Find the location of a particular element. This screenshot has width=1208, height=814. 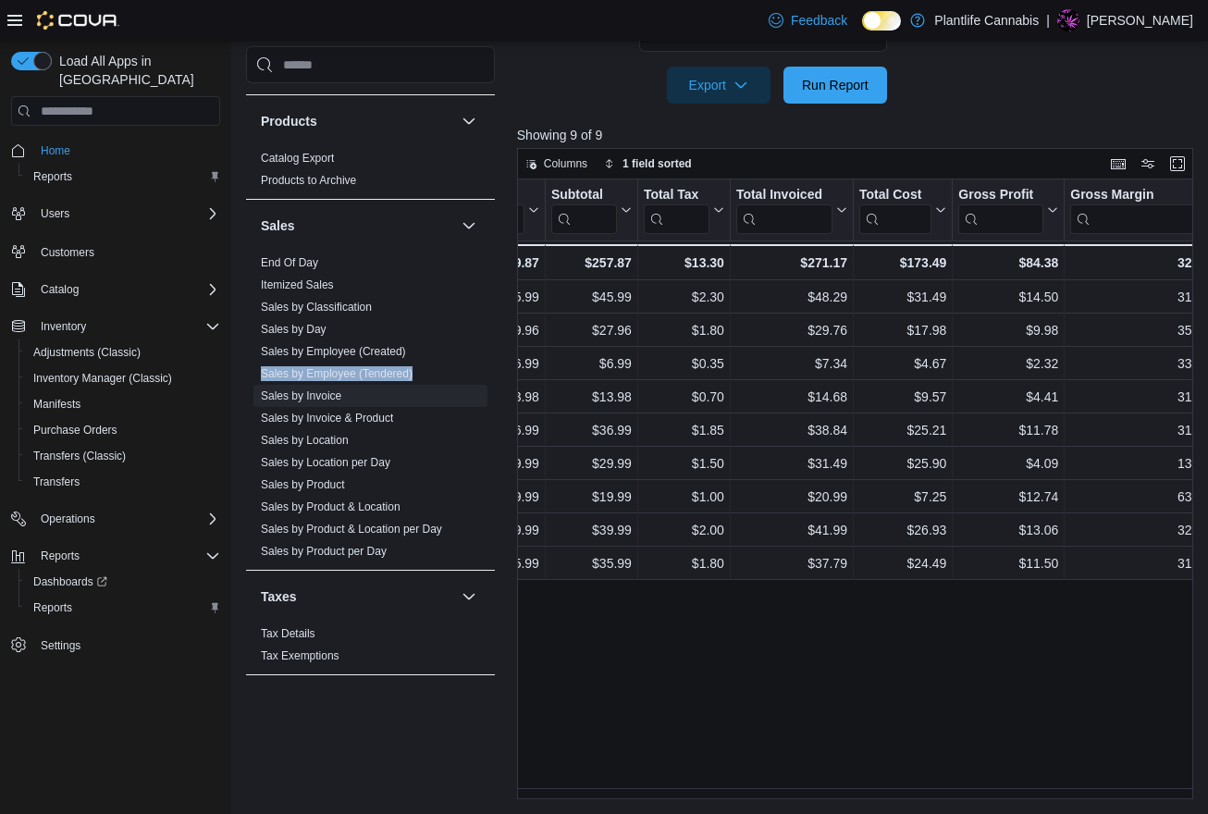

div: $257.87 is located at coordinates (591, 263).